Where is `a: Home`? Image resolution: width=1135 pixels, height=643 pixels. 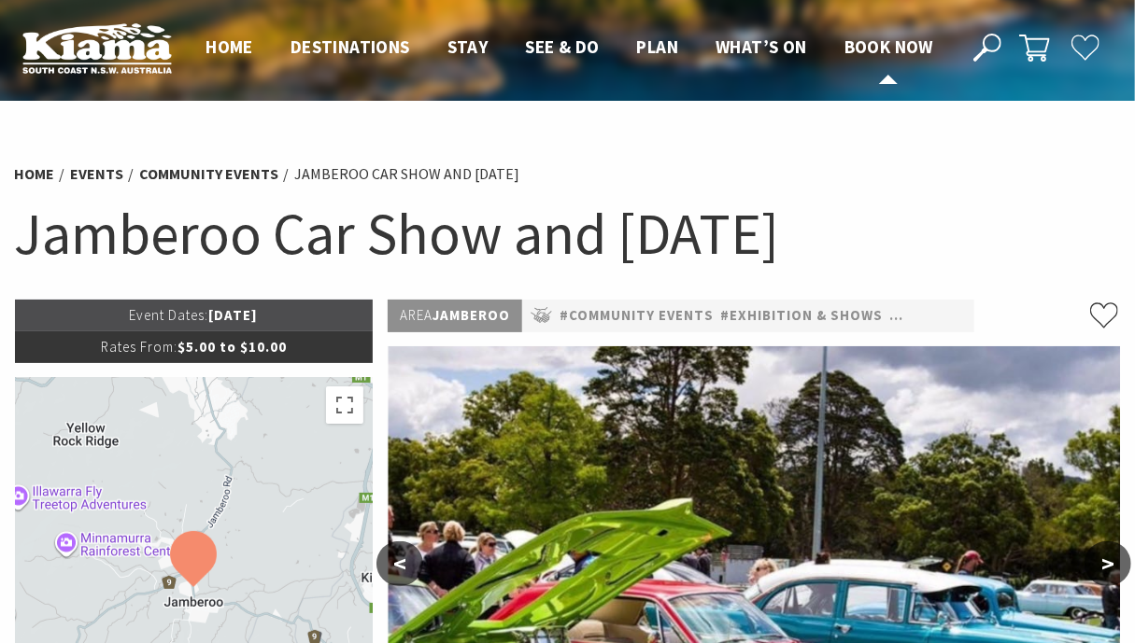 a: Home is located at coordinates (35, 174).